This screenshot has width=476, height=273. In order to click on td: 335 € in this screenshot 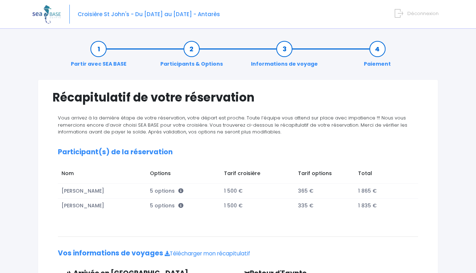, I will do `click(324, 206)`.